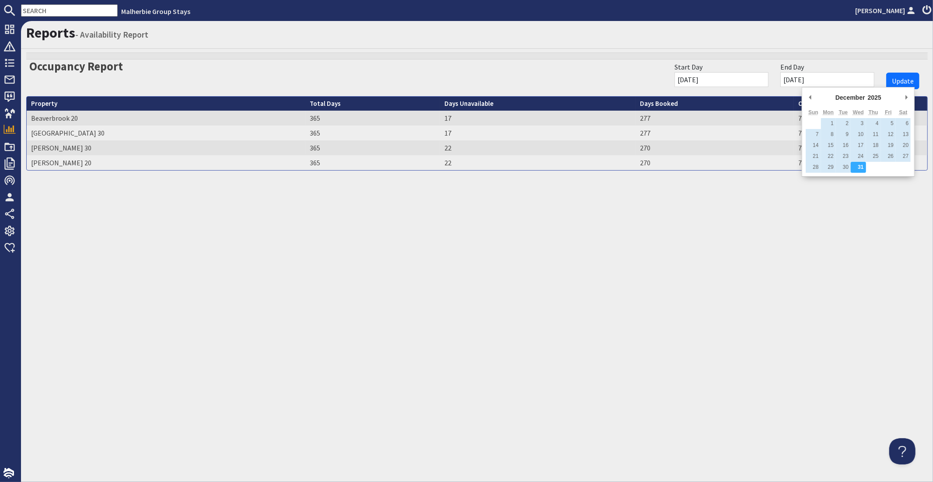 The height and width of the screenshot is (482, 933). What do you see at coordinates (888, 134) in the screenshot?
I see `button: 12` at bounding box center [888, 134].